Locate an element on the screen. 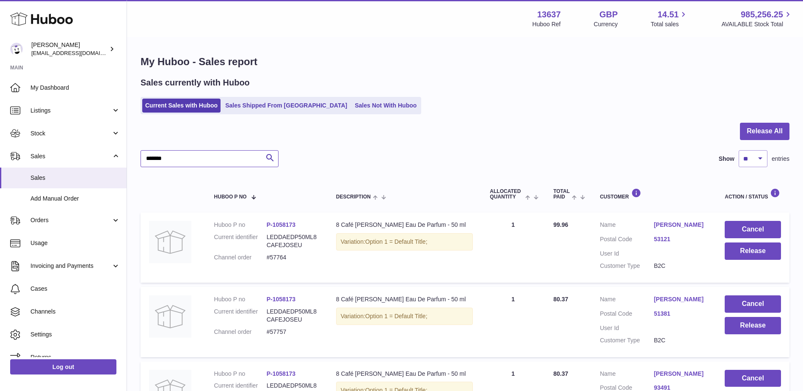  div: Currency is located at coordinates (606, 24).